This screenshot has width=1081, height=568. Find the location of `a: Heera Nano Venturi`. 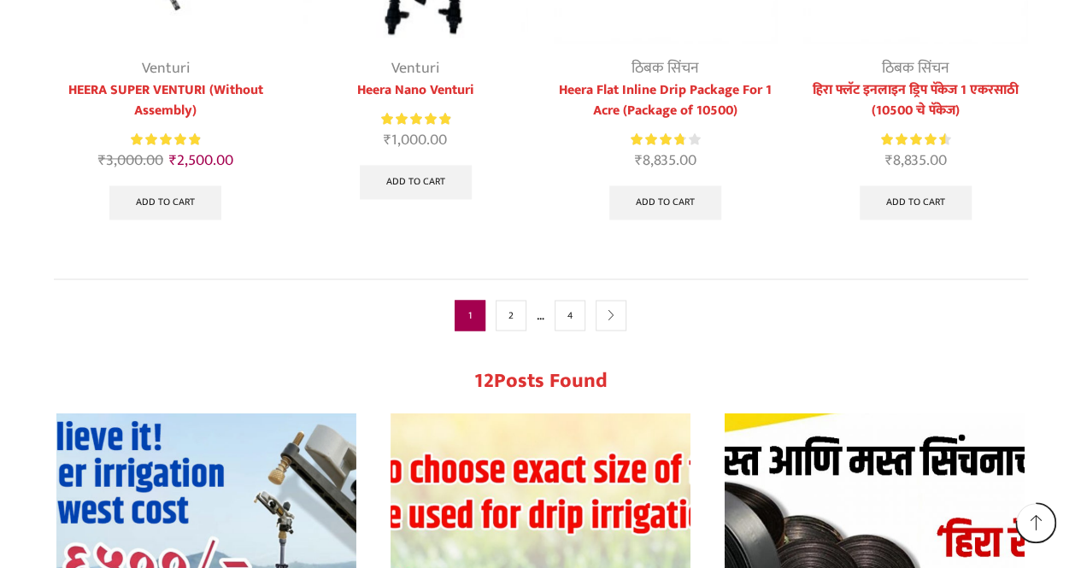

a: Heera Nano Venturi is located at coordinates (415, 91).